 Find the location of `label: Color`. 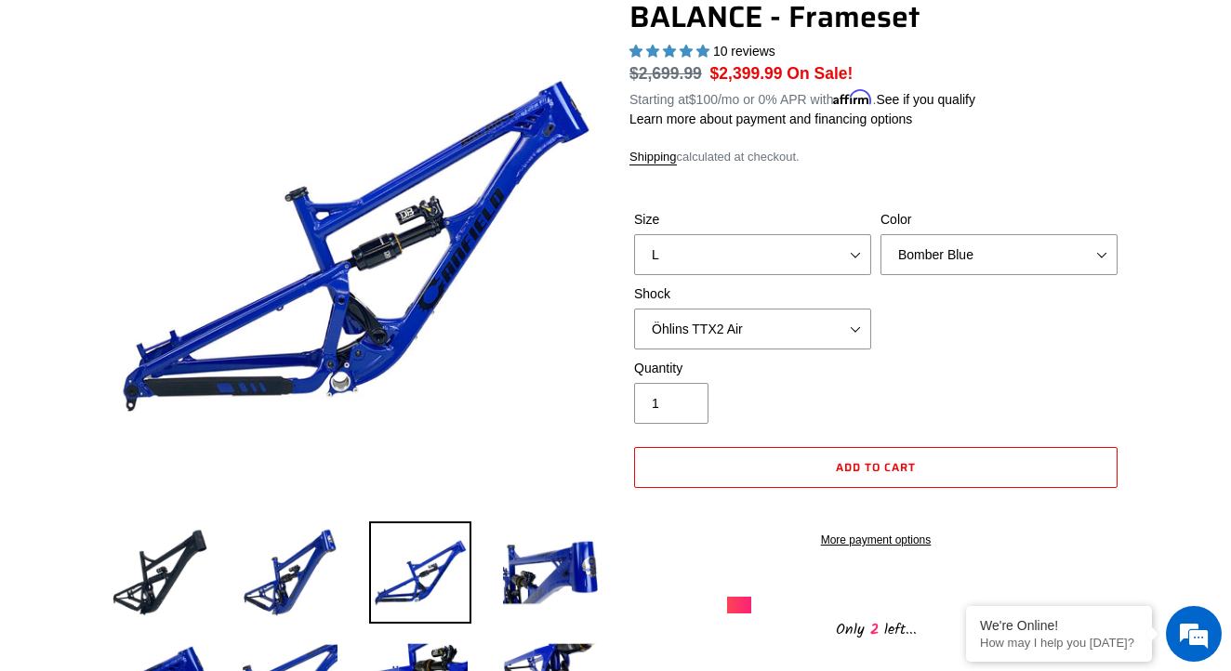

label: Color is located at coordinates (998, 219).